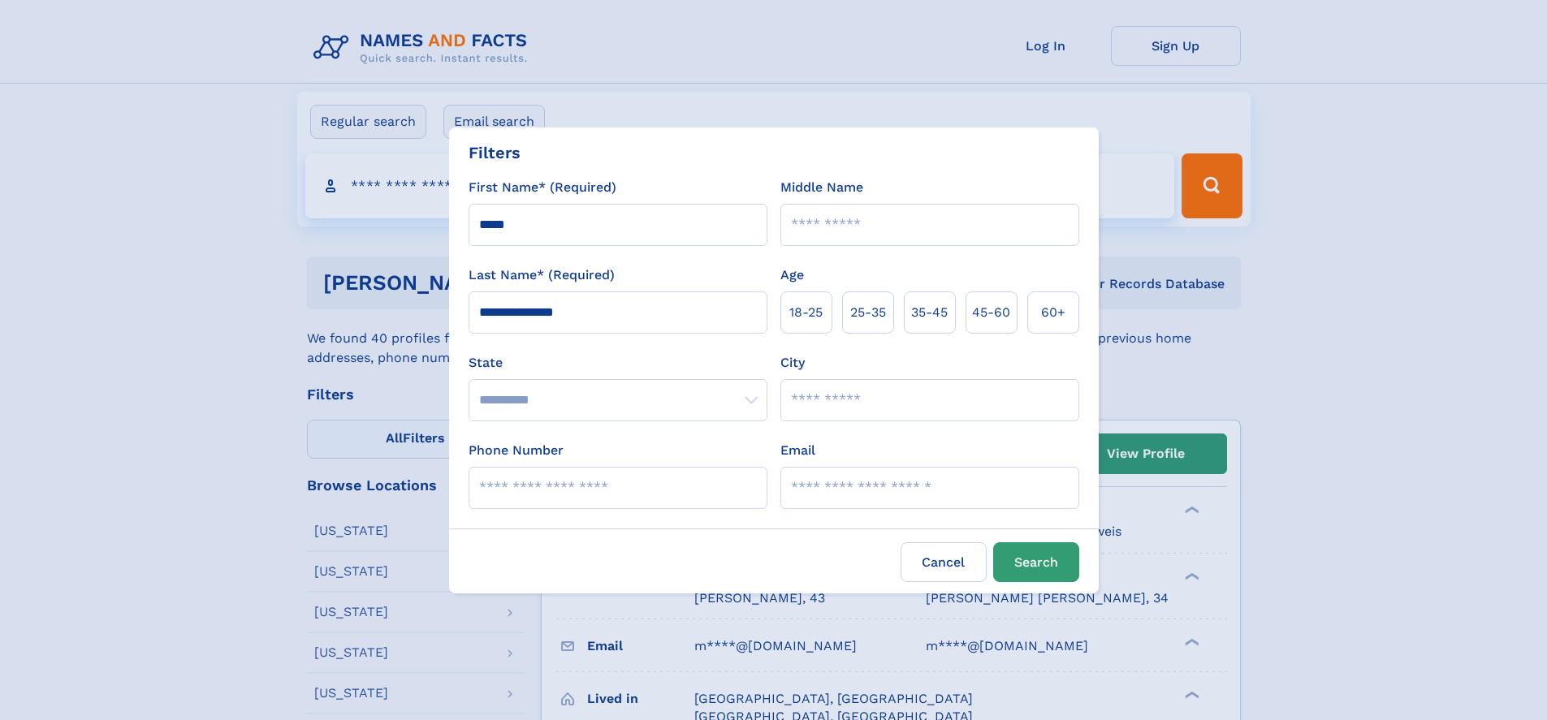 This screenshot has width=1547, height=720. Describe the element at coordinates (793, 363) in the screenshot. I see `label: City` at that location.